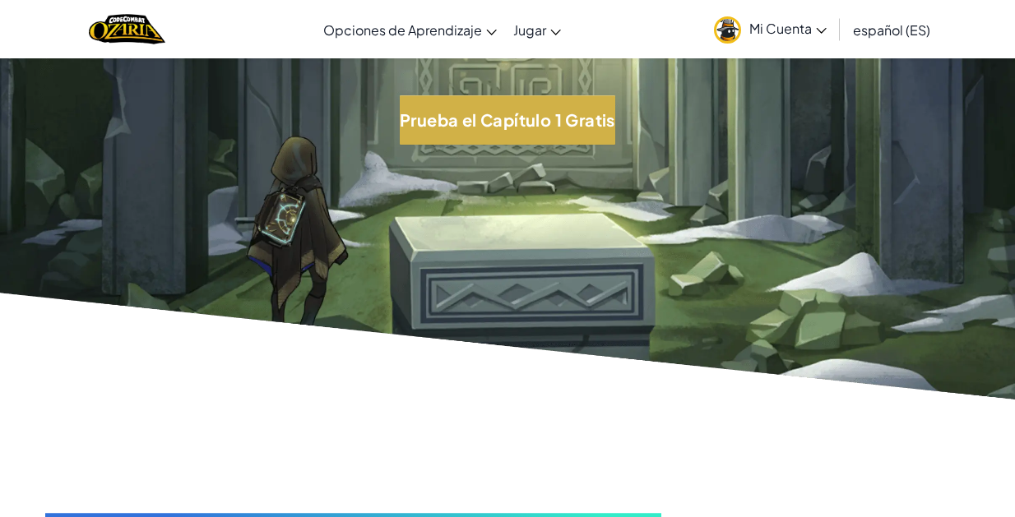 The height and width of the screenshot is (517, 1015). What do you see at coordinates (892, 30) in the screenshot?
I see `a: español (ES)` at bounding box center [892, 30].